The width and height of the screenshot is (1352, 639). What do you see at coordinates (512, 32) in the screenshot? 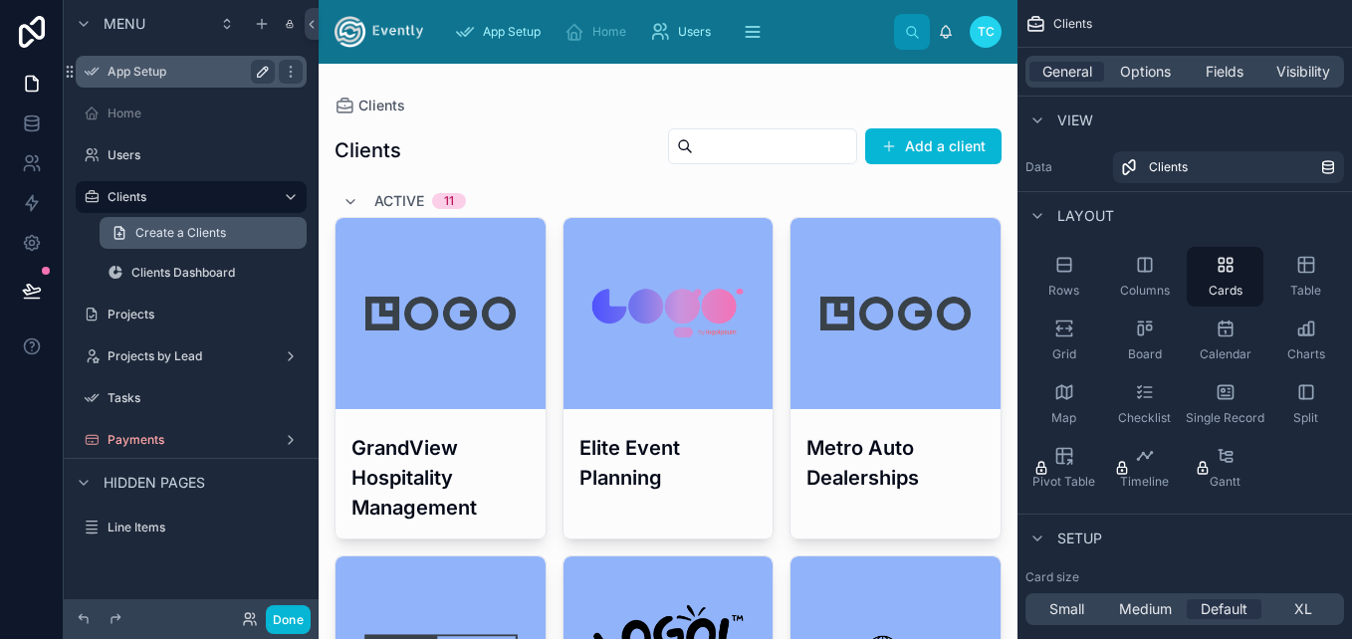
I see `span: App Setup` at bounding box center [512, 32].